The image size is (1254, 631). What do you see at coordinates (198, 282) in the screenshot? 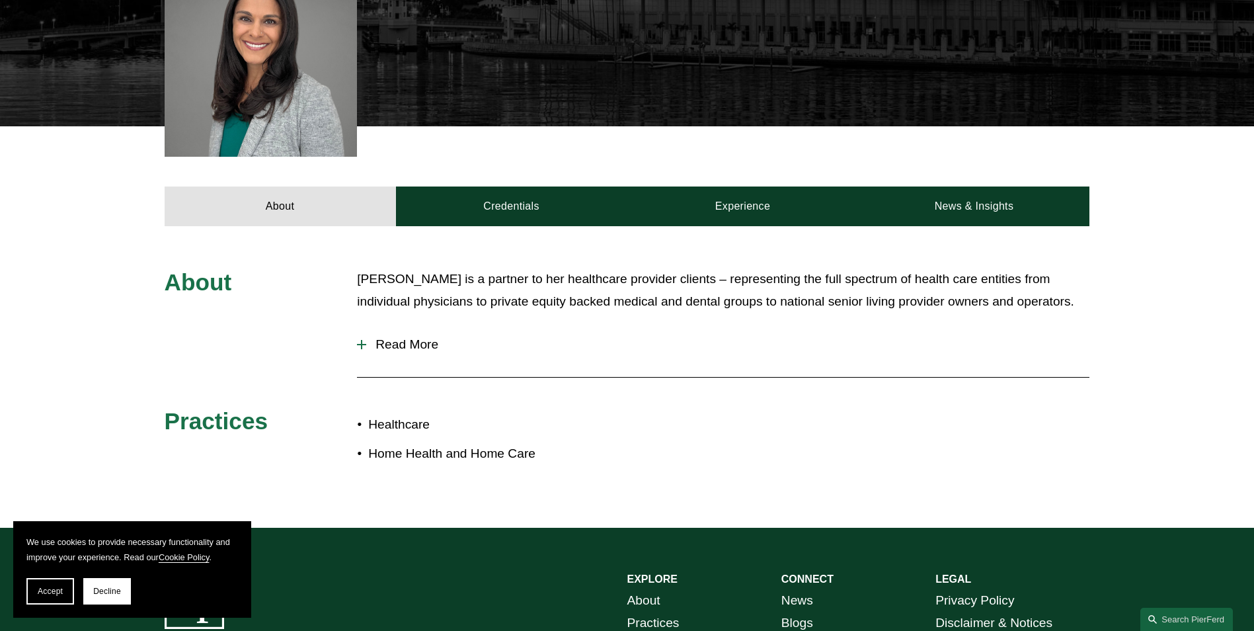
I see `span: About` at bounding box center [198, 282].